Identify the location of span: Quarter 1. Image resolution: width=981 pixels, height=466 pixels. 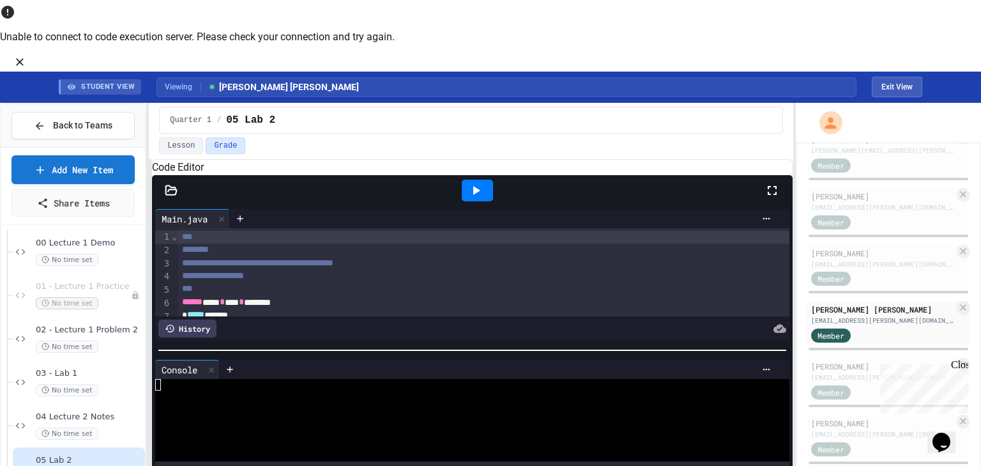
(190, 120).